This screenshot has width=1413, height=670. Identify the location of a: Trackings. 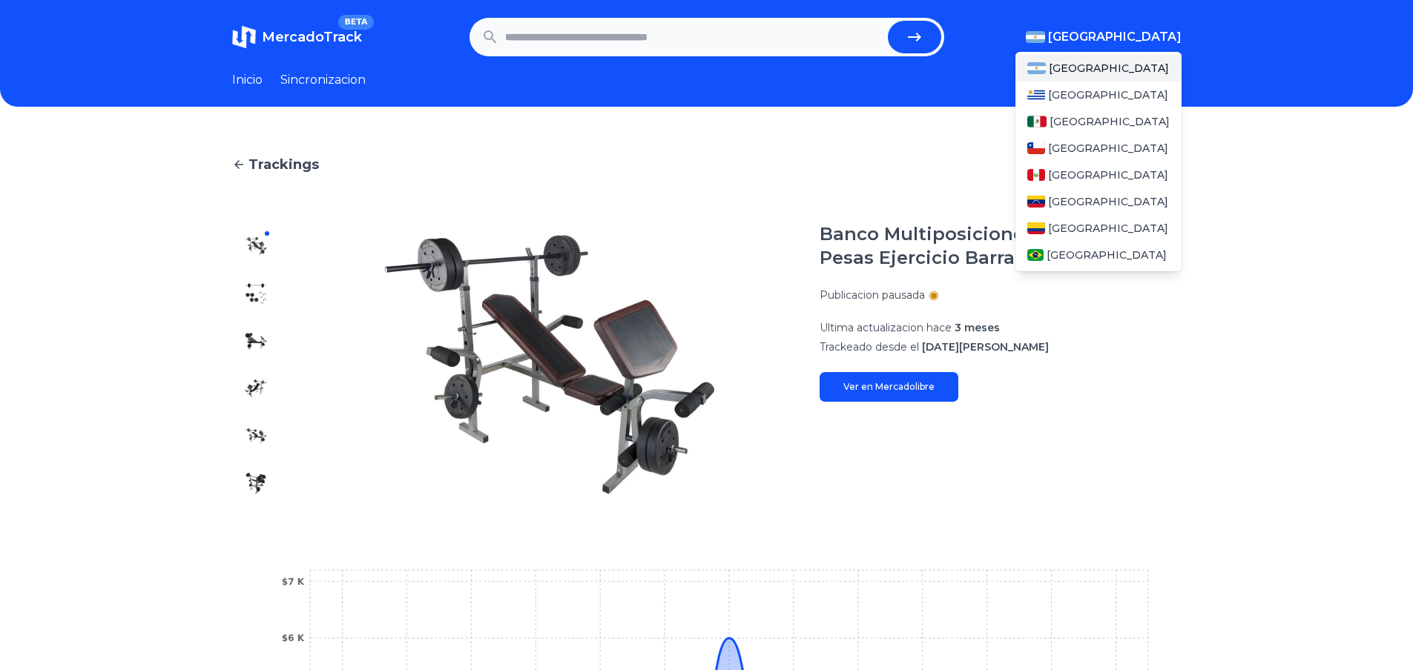
(707, 165).